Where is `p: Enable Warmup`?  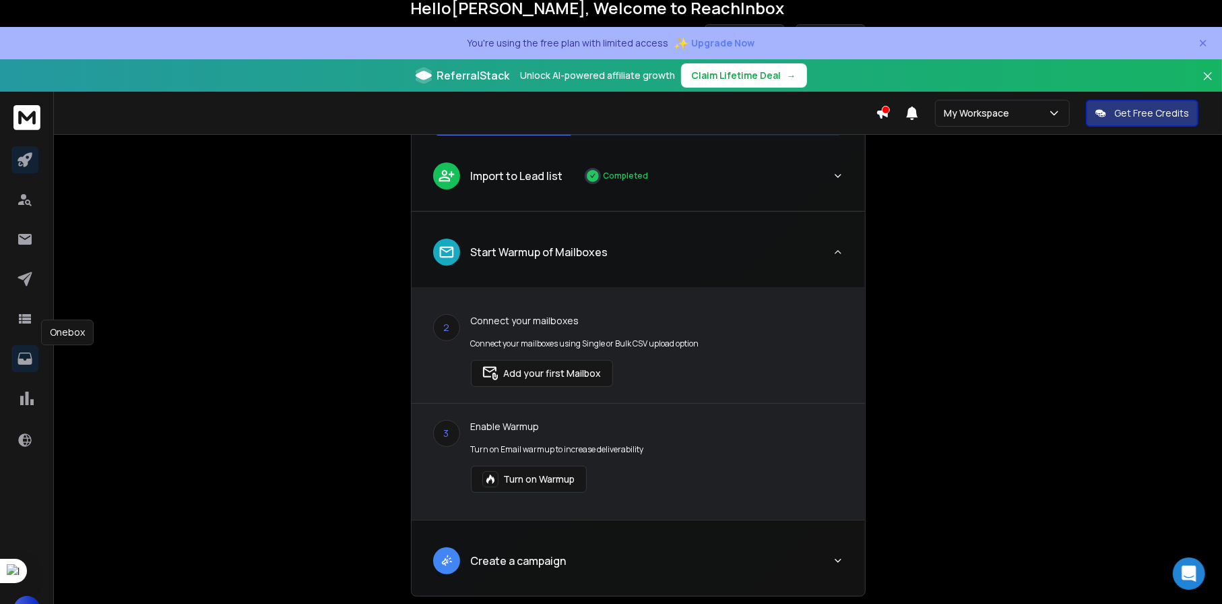 p: Enable Warmup is located at coordinates (557, 427).